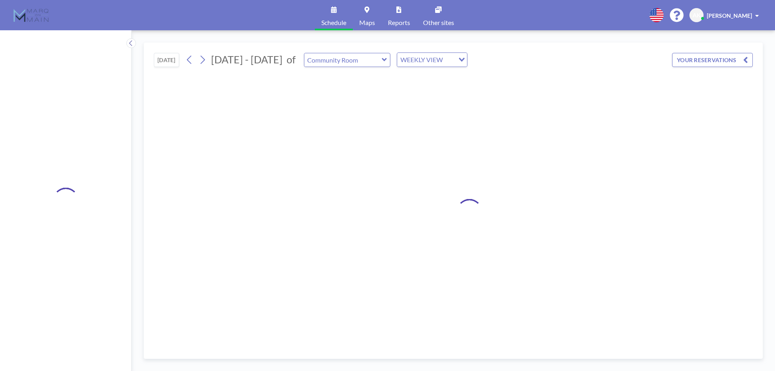  What do you see at coordinates (334, 23) in the screenshot?
I see `span: Schedule` at bounding box center [334, 23].